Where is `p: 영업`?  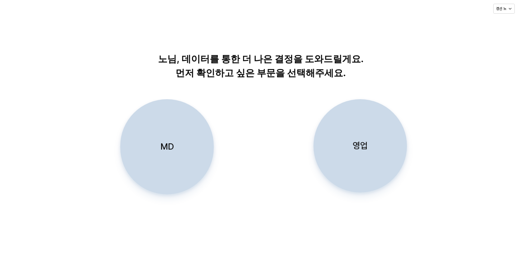 p: 영업 is located at coordinates (360, 146).